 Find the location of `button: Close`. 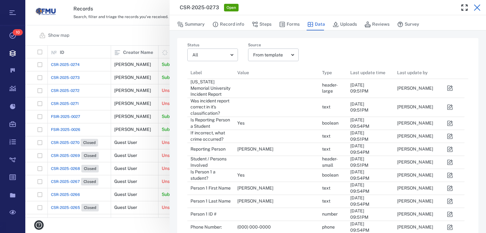

button: Close is located at coordinates (477, 8).